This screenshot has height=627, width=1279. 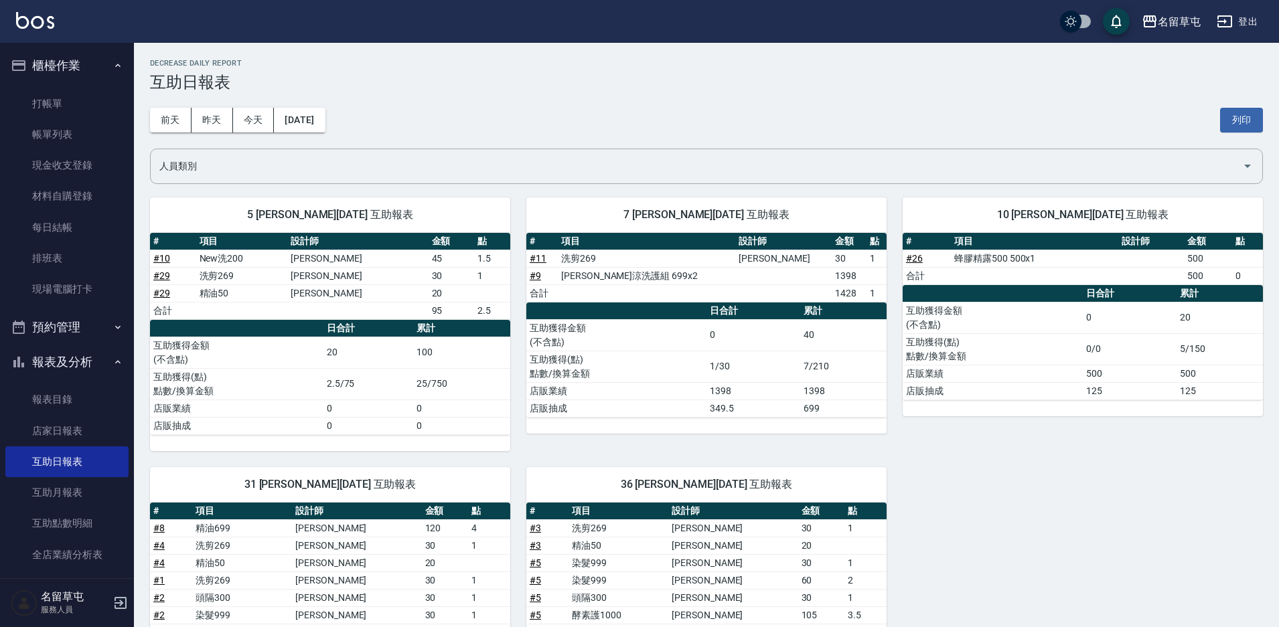 I want to click on img: Logo, so click(x=35, y=20).